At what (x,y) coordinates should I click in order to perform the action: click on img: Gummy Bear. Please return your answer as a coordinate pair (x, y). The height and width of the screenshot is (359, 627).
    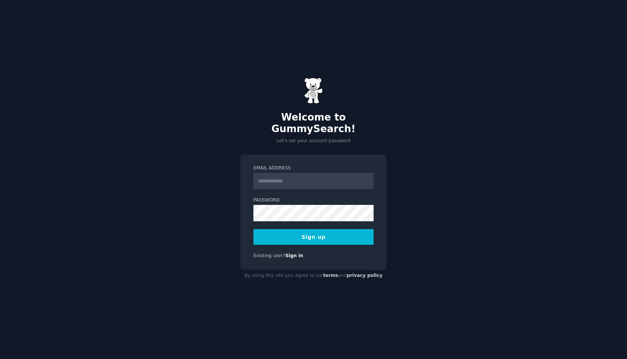
    Looking at the image, I should click on (313, 91).